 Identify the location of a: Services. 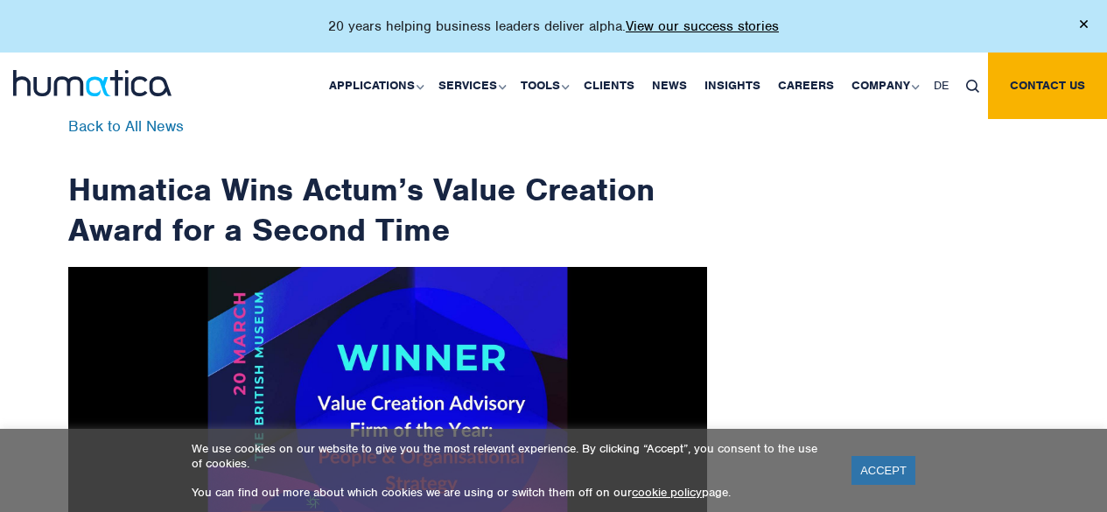
(471, 86).